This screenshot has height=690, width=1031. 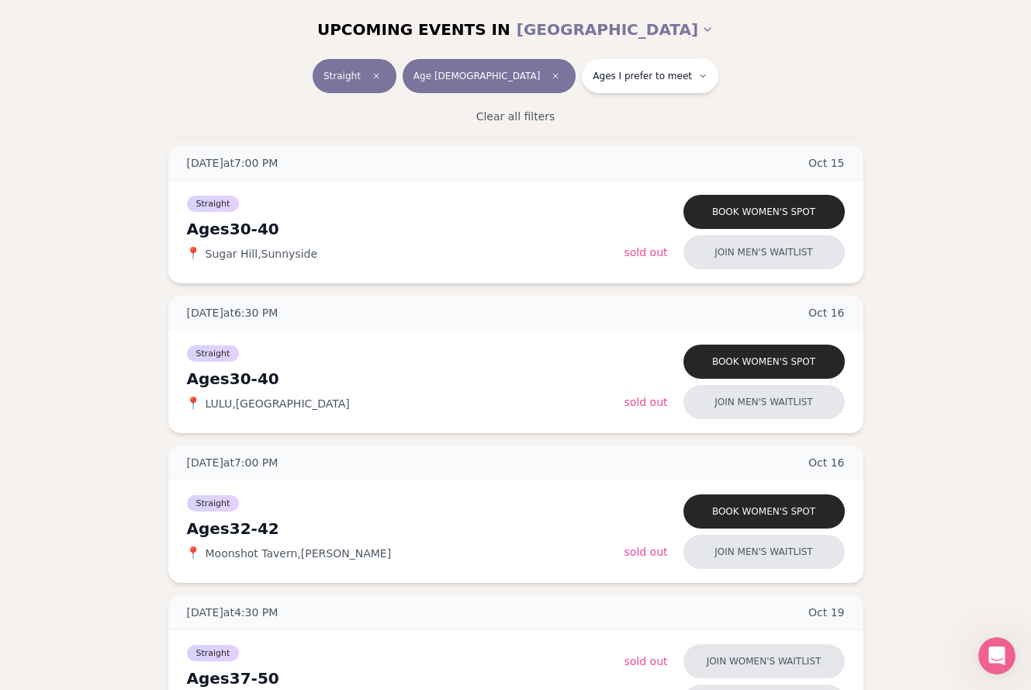 I want to click on button: StraightClear event type filter, so click(x=355, y=76).